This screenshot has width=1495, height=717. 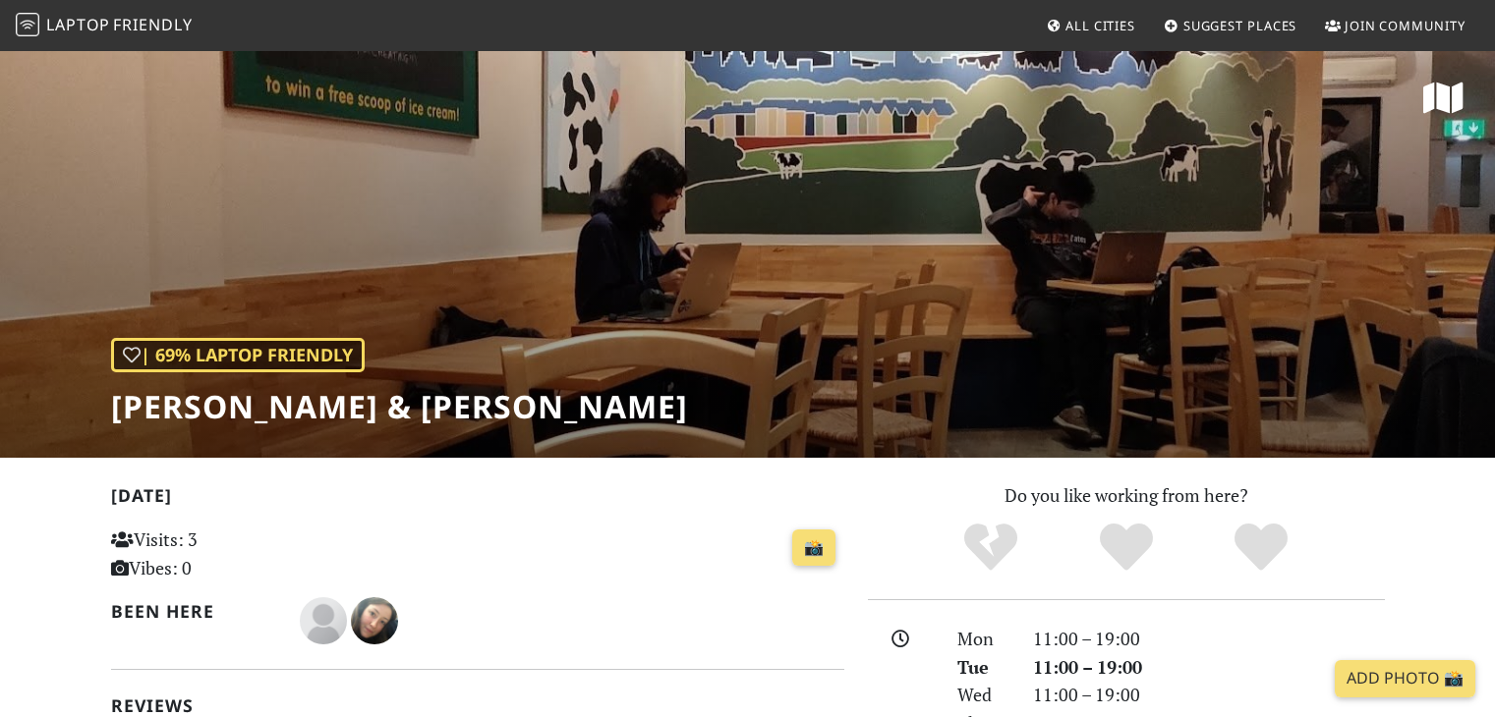 What do you see at coordinates (1230, 26) in the screenshot?
I see `a: Suggest Places` at bounding box center [1230, 26].